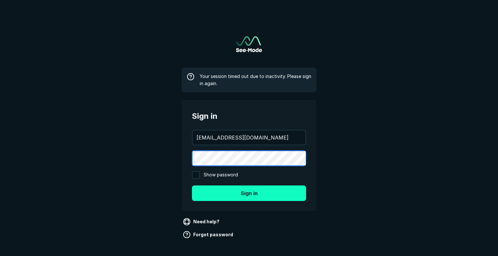  What do you see at coordinates (249, 193) in the screenshot?
I see `button: Sign in` at bounding box center [249, 193].